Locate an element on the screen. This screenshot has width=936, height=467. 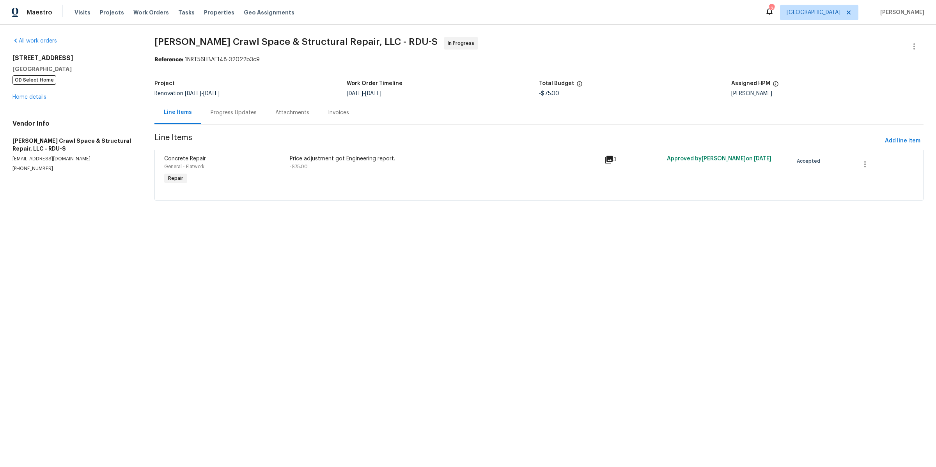
a: Home details is located at coordinates (29, 97).